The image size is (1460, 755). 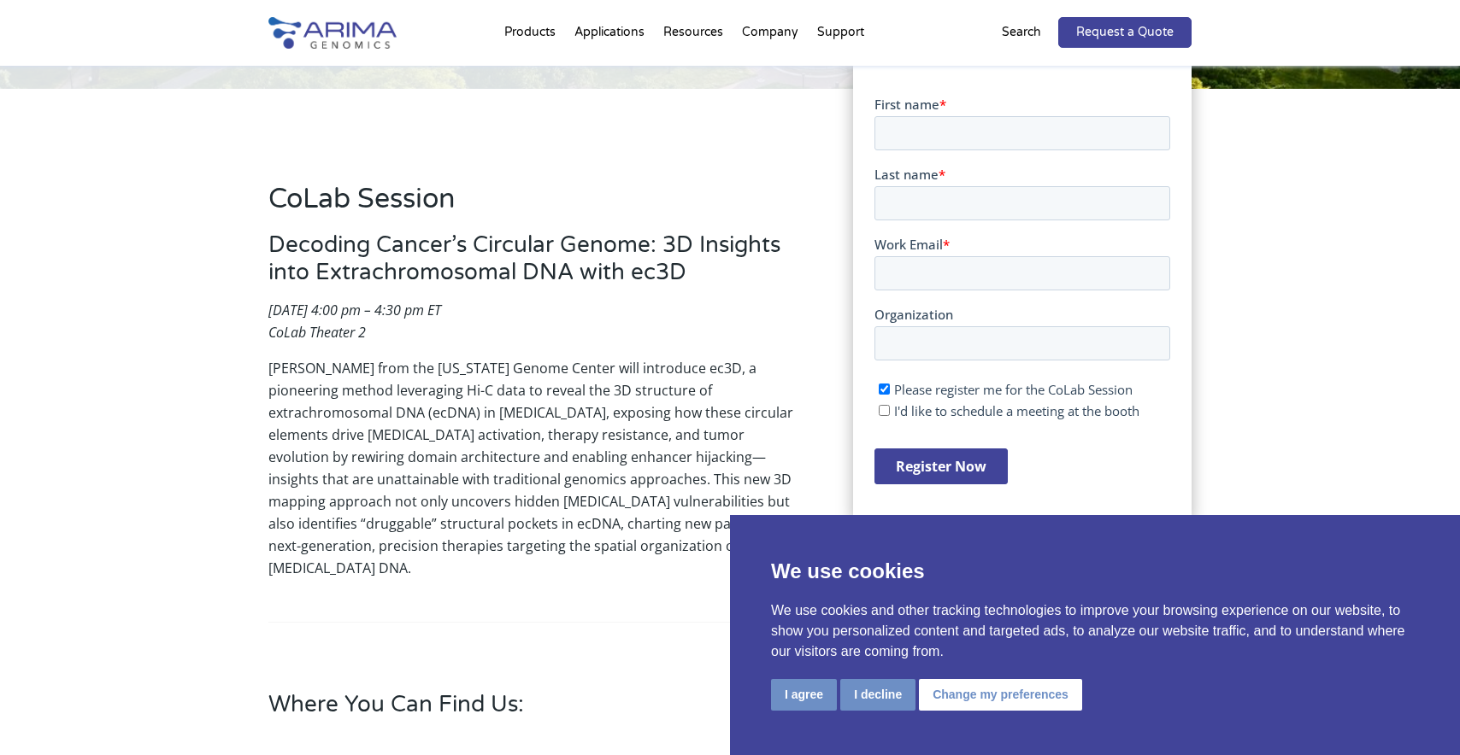 I want to click on input: Please register me for the CoLab Session, so click(x=9, y=293).